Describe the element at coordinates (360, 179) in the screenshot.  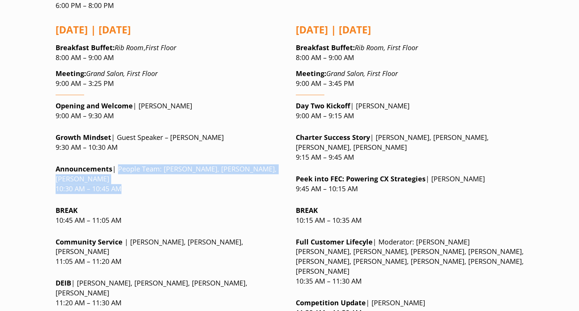
I see `strong: Peek into FEC: Powering CX Strategies` at that location.